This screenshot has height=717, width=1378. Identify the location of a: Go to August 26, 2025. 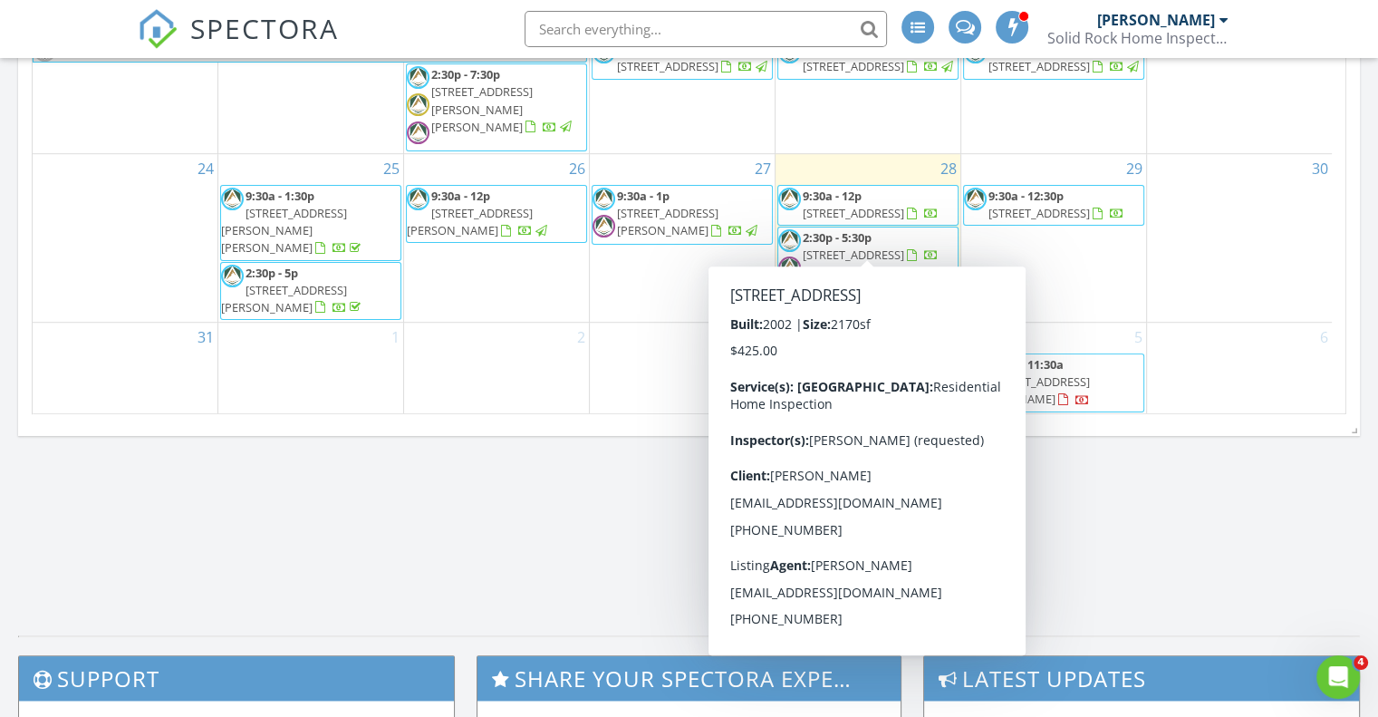
(577, 169).